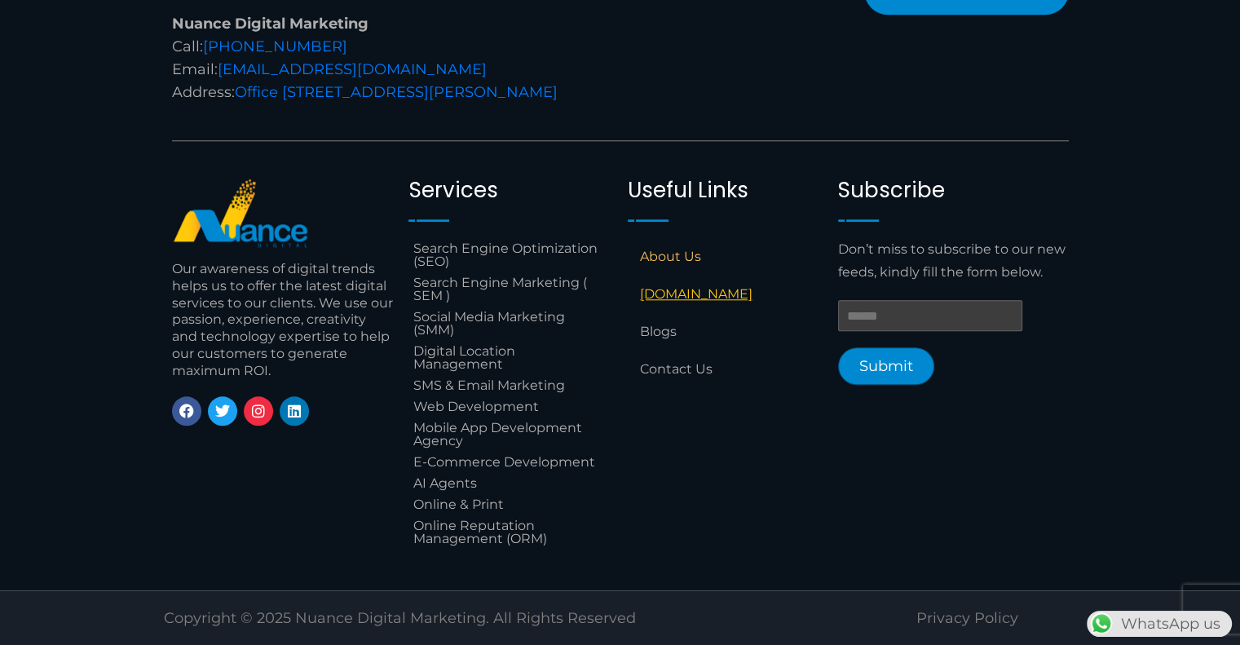 This screenshot has width=1240, height=645. Describe the element at coordinates (509, 505) in the screenshot. I see `a: Online & Print` at that location.